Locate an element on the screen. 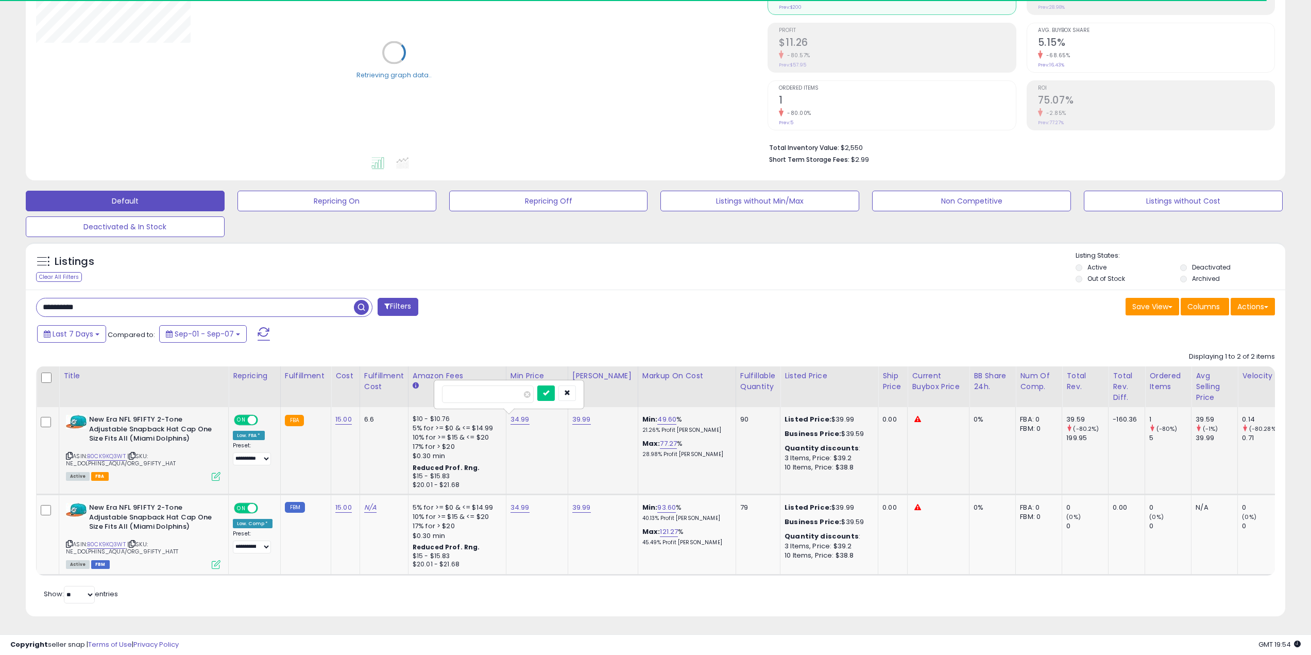 This screenshot has width=1311, height=655. b: Max: is located at coordinates (651, 531).